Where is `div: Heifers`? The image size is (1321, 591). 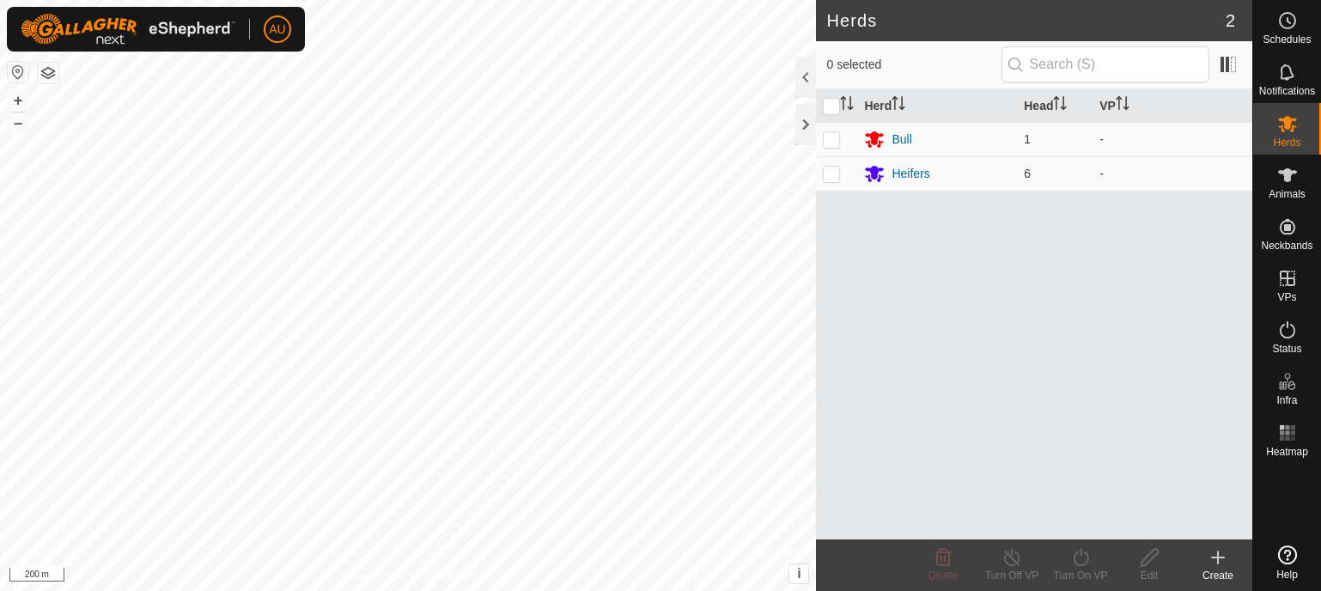
div: Heifers is located at coordinates (910, 173).